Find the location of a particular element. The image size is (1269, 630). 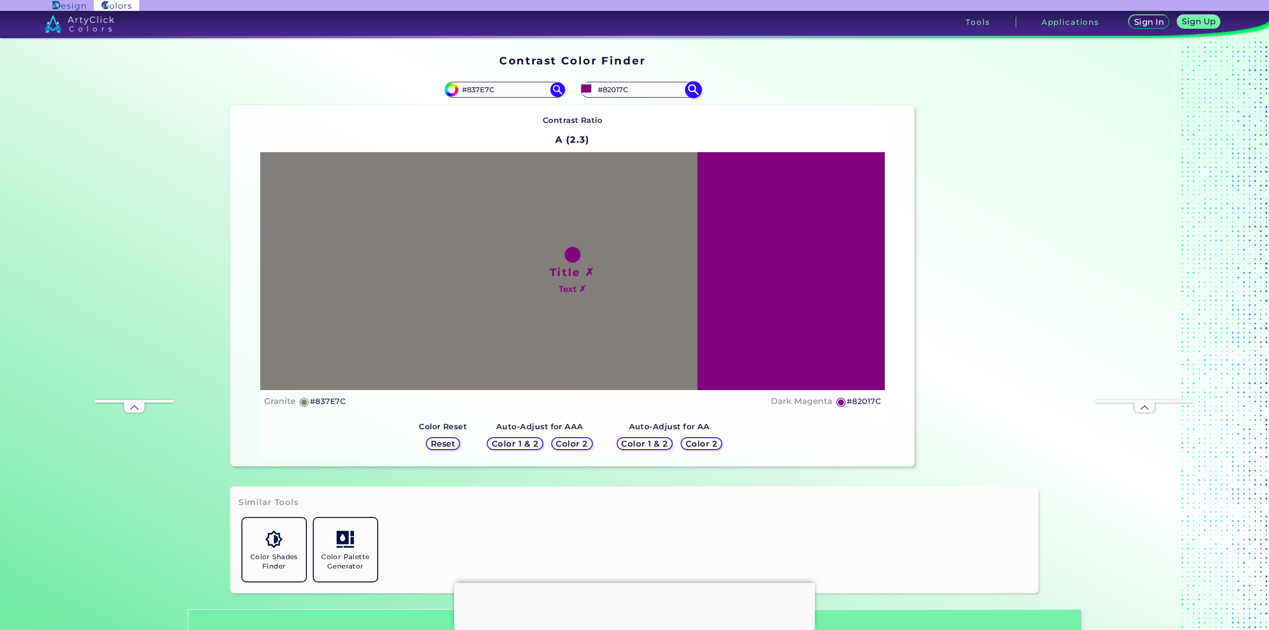

h4: Text ✗ is located at coordinates (572, 289).